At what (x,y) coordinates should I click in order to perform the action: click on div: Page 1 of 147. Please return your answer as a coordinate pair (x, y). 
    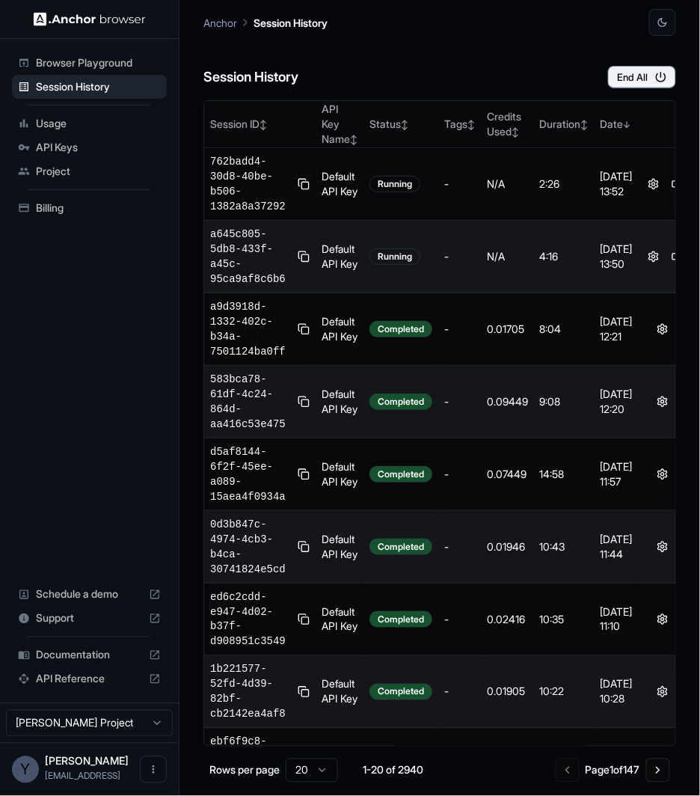
    Looking at the image, I should click on (612, 770).